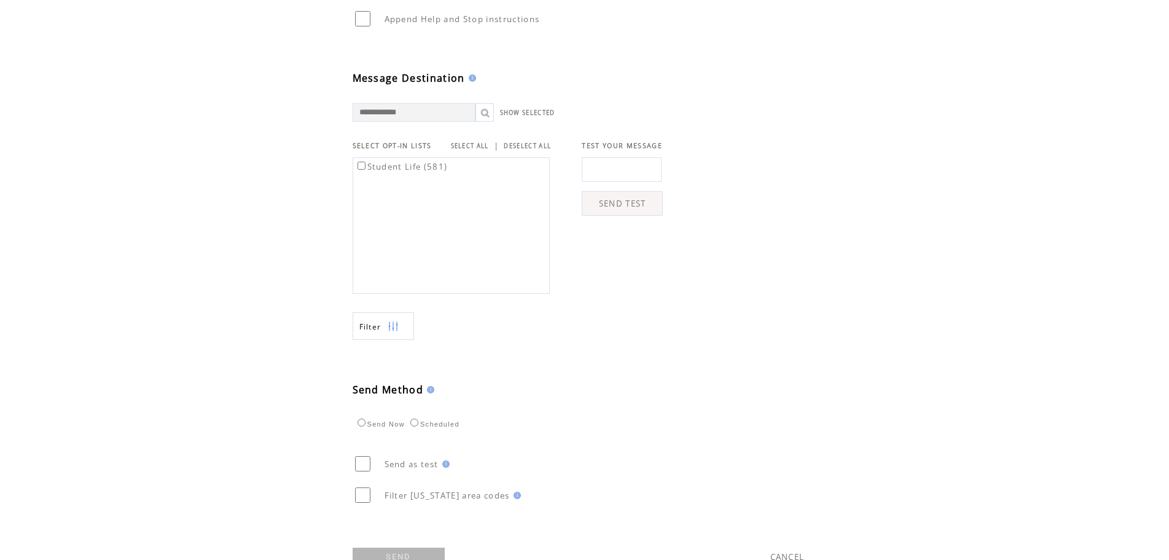 Image resolution: width=1169 pixels, height=560 pixels. Describe the element at coordinates (622, 146) in the screenshot. I see `span: TEST YOUR MESSAGE` at that location.